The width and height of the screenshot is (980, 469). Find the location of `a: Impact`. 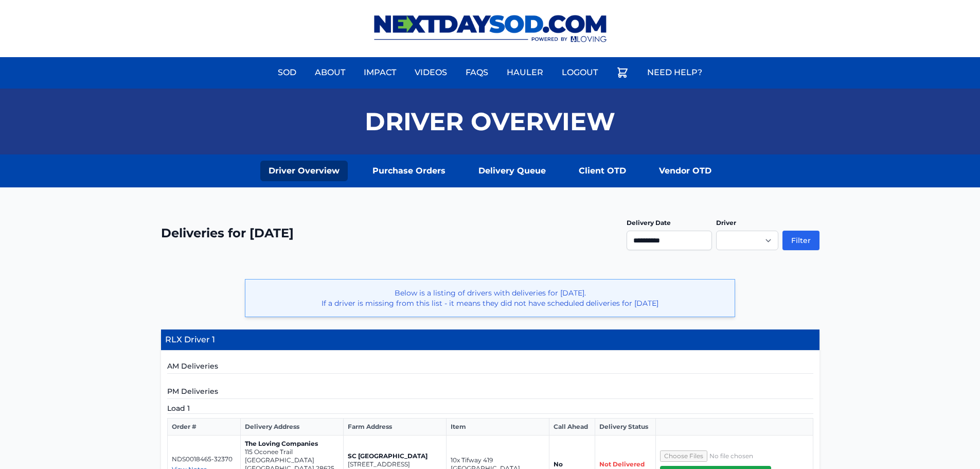

a: Impact is located at coordinates (380, 73).